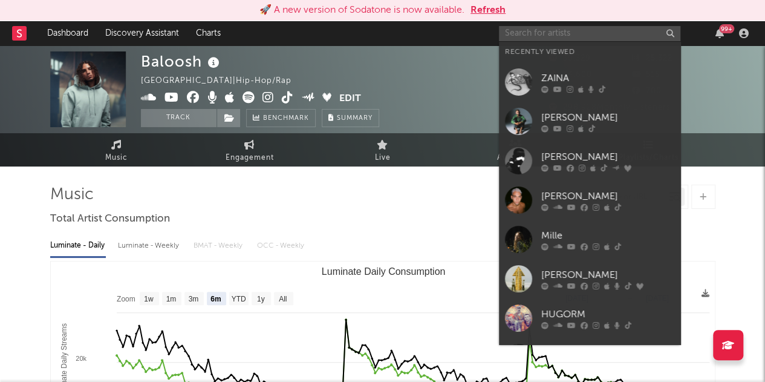 The width and height of the screenshot is (765, 382). What do you see at coordinates (281, 118) in the screenshot?
I see `a: Benchmark` at bounding box center [281, 118].